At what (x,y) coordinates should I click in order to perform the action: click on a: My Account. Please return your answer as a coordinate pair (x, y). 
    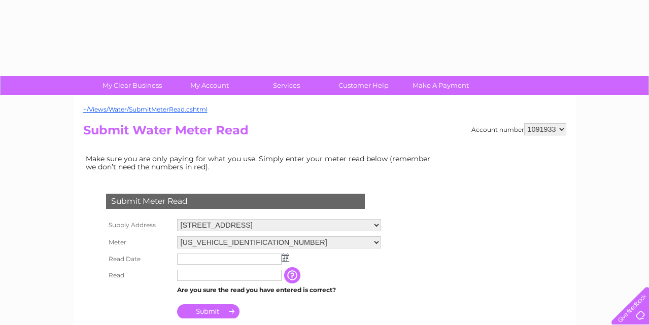
    Looking at the image, I should click on (209, 85).